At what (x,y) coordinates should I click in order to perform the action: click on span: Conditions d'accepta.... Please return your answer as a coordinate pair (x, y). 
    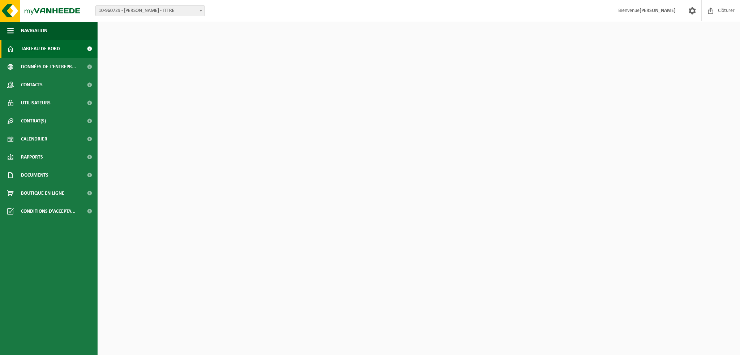
    Looking at the image, I should click on (48, 211).